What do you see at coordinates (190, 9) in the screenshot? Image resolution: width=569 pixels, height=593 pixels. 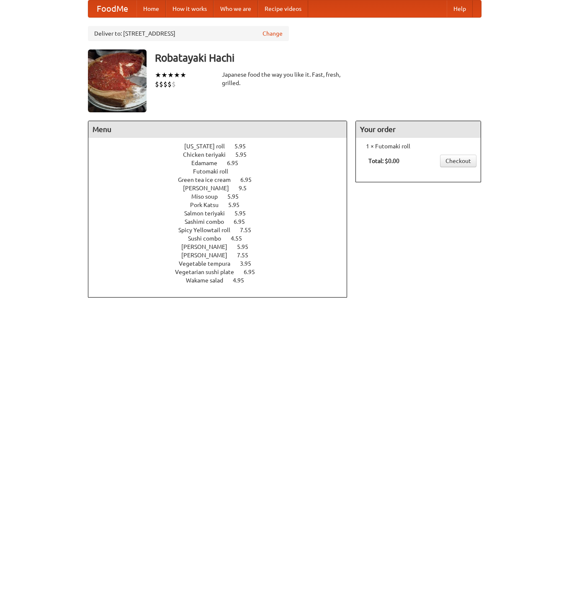 I see `a: How it works` at bounding box center [190, 9].